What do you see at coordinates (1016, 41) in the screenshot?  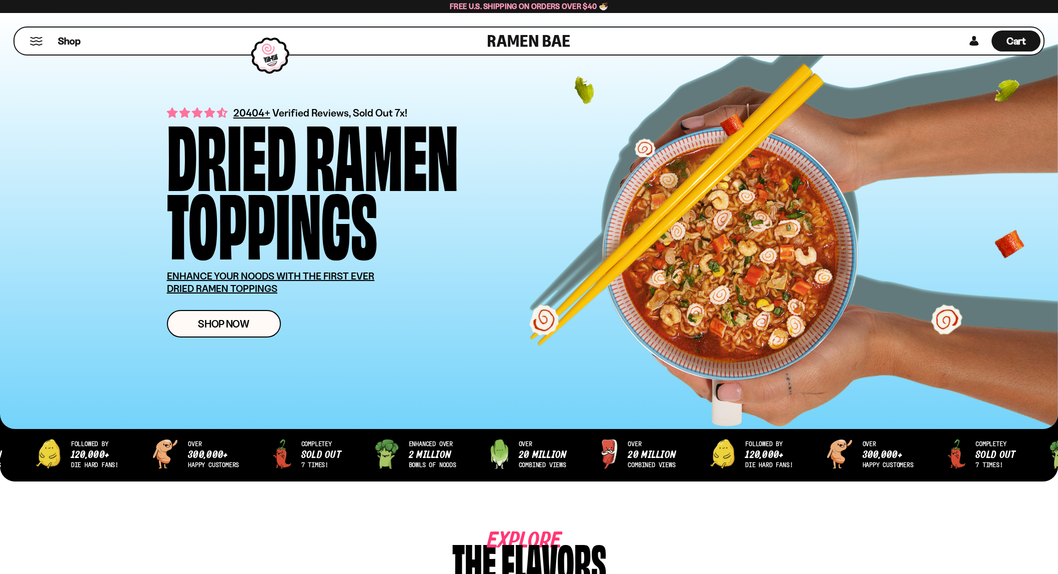 I see `span: Cart` at bounding box center [1016, 41].